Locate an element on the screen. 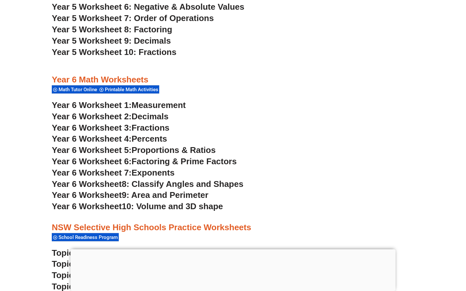 This screenshot has height=291, width=466. span: School Readiness Program is located at coordinates (89, 238).